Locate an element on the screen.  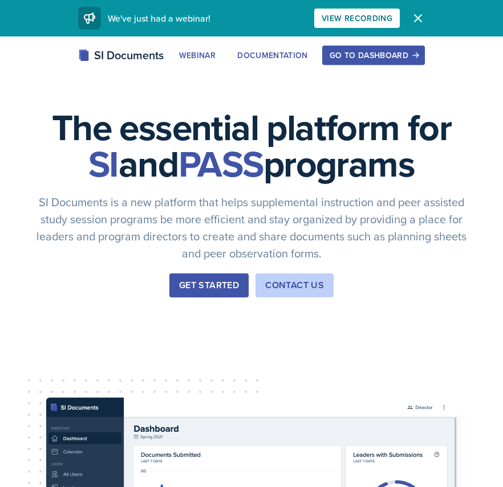
span: We've just had a webinar! is located at coordinates (159, 18).